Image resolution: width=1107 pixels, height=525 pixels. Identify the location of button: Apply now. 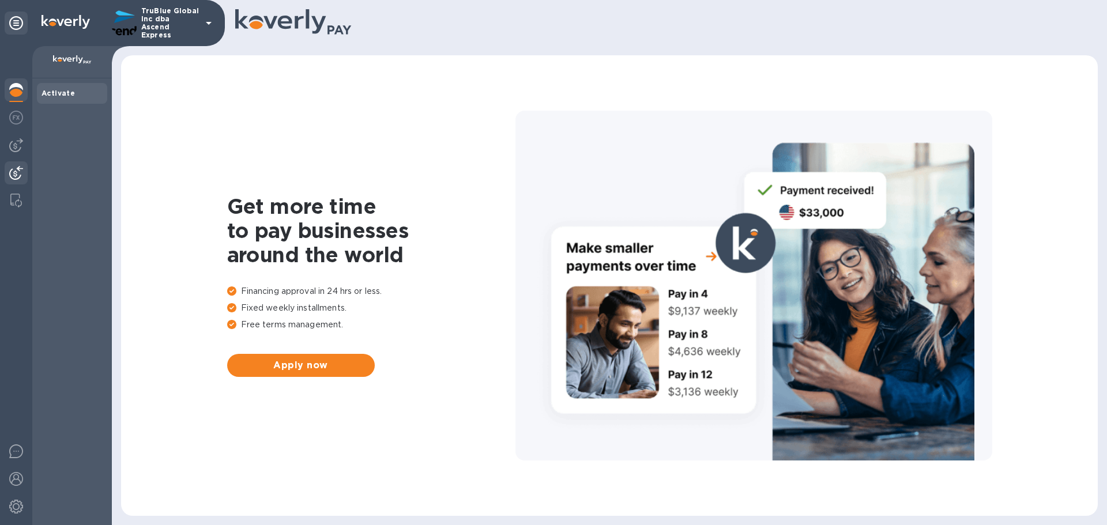
(301, 366).